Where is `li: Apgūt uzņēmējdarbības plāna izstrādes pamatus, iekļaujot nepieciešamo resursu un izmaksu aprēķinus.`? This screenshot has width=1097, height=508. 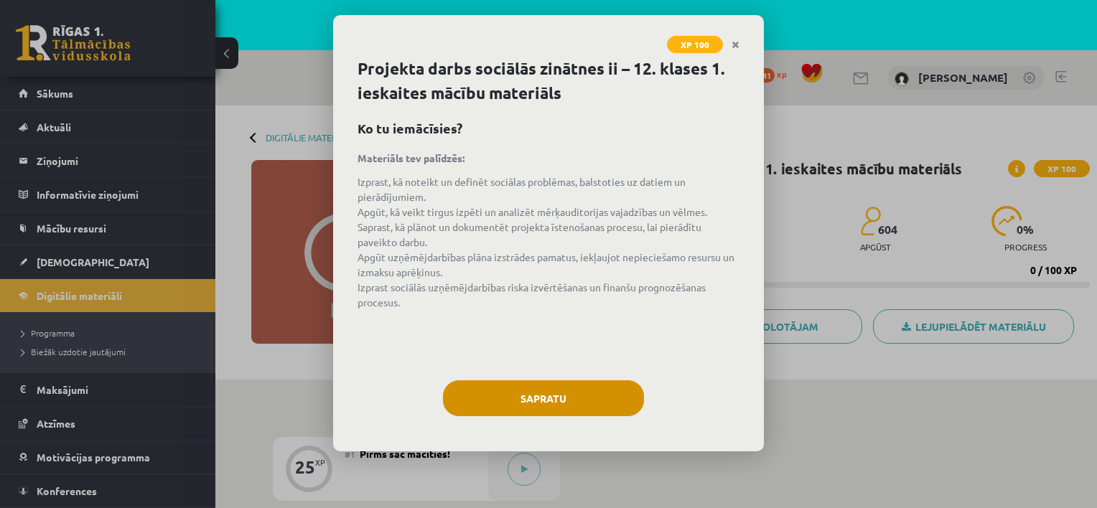
li: Apgūt uzņēmējdarbības plāna izstrādes pamatus, iekļaujot nepieciešamo resursu un izmaksu aprēķinus. is located at coordinates (548, 265).